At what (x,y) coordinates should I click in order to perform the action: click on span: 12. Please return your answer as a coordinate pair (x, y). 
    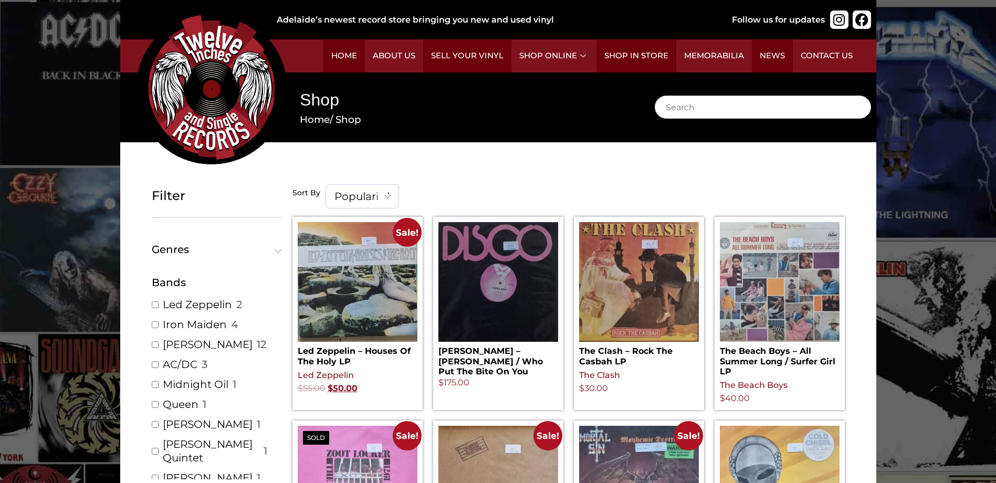
    Looking at the image, I should click on (261, 344).